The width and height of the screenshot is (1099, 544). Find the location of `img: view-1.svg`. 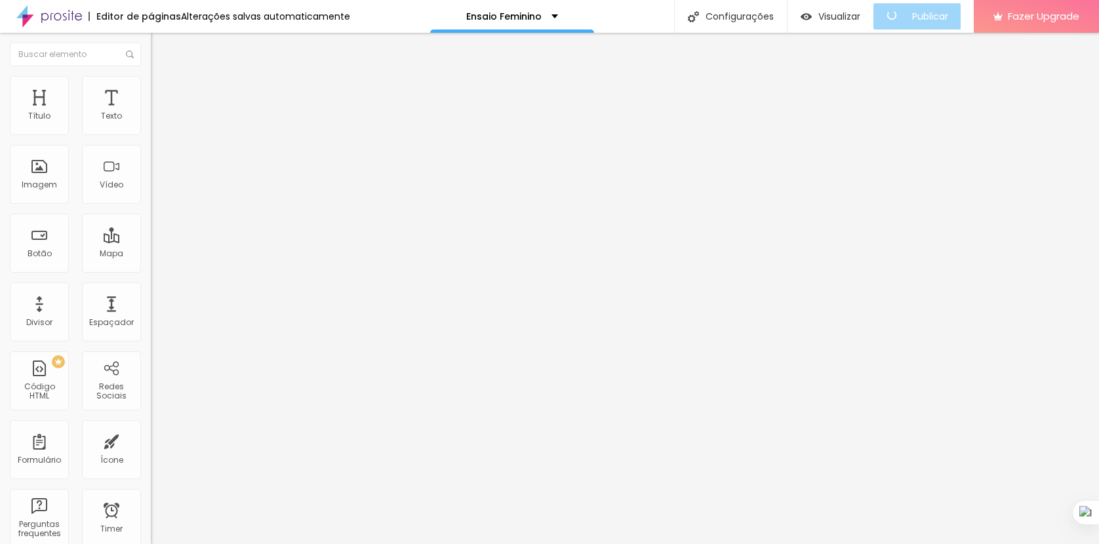

img: view-1.svg is located at coordinates (806, 16).